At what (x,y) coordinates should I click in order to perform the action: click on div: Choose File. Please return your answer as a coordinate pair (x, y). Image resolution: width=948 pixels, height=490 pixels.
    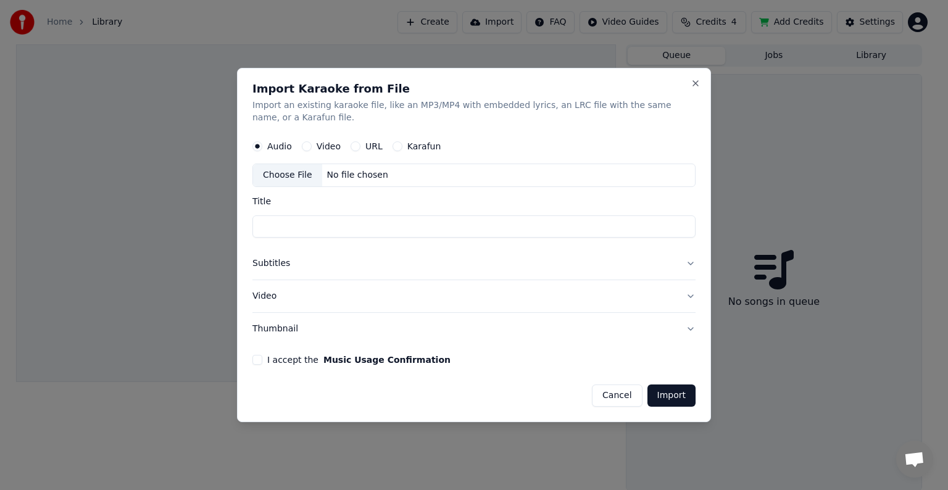
    Looking at the image, I should click on (288, 175).